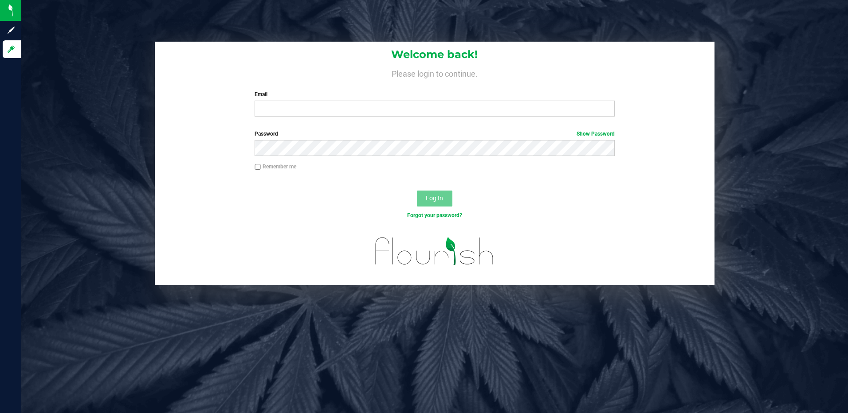 This screenshot has width=848, height=413. I want to click on inline-svg: Sign up, so click(11, 30).